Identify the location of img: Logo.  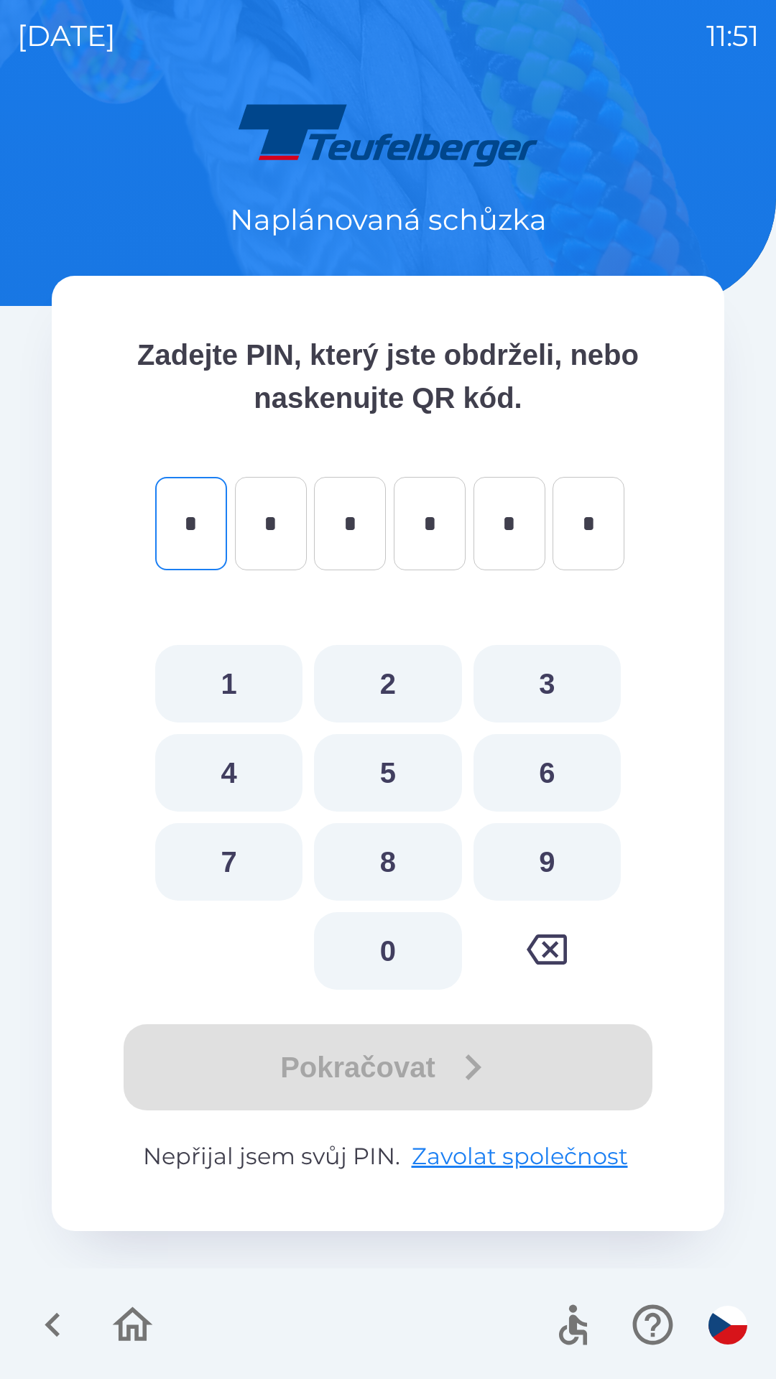
(388, 135).